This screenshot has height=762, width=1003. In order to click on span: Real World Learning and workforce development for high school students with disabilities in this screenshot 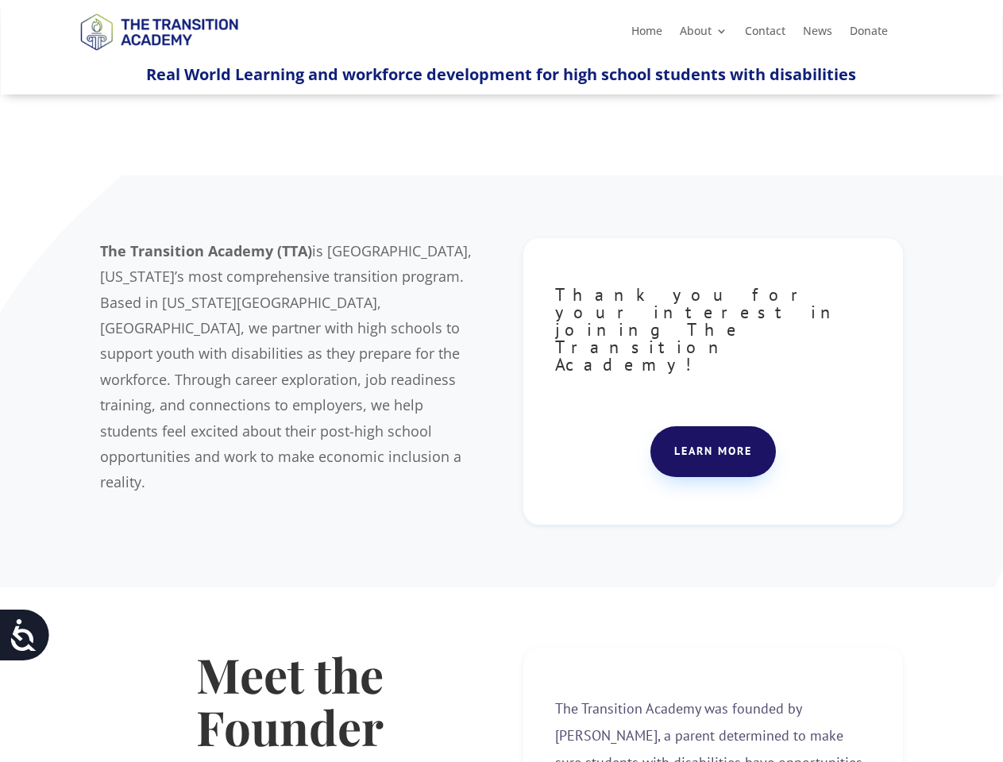, I will do `click(501, 74)`.